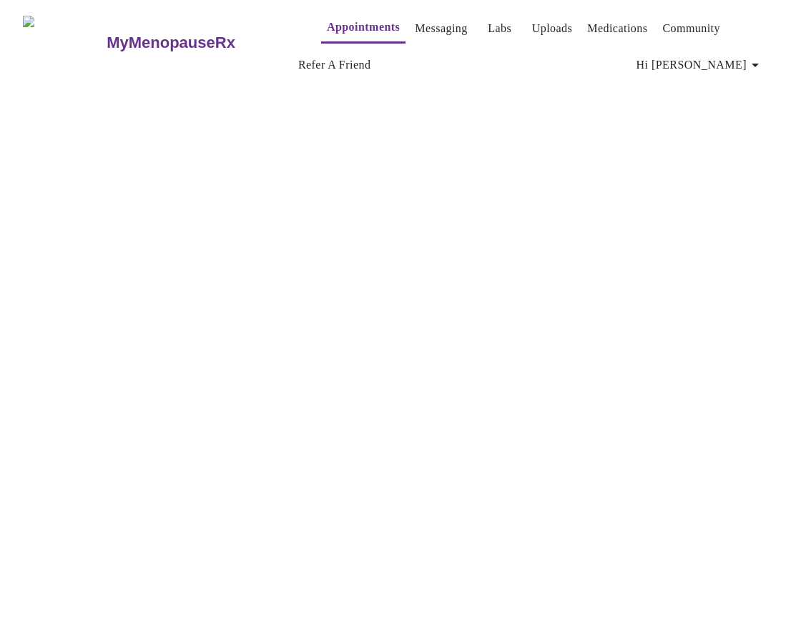 This screenshot has width=796, height=628. What do you see at coordinates (335, 65) in the screenshot?
I see `a: Refer a Friend` at bounding box center [335, 65].